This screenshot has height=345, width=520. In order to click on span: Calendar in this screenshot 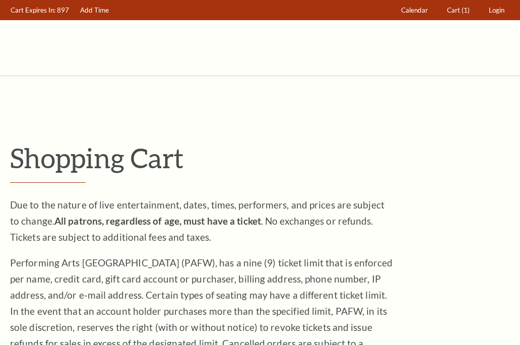, I will do `click(414, 10)`.